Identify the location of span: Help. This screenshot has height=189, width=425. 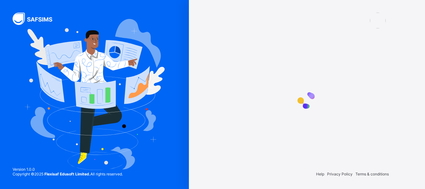
(320, 173).